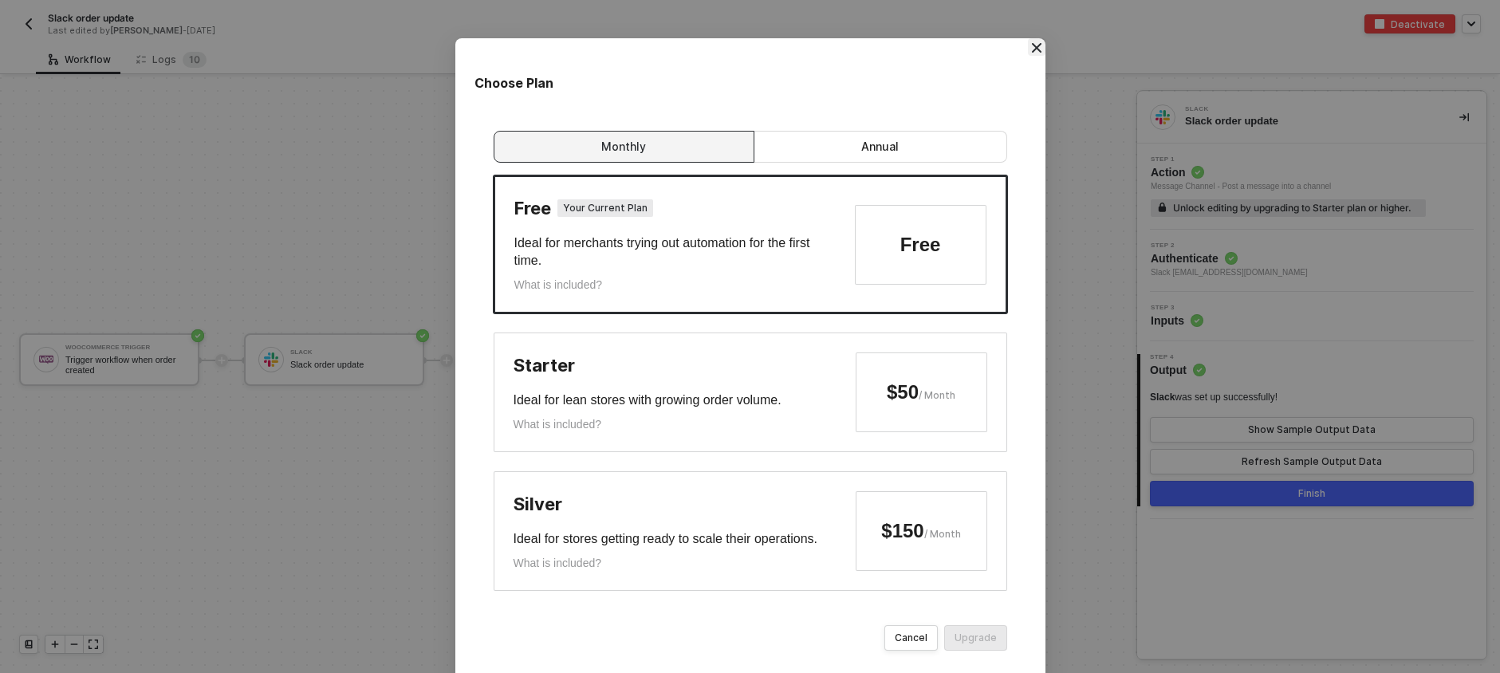  Describe the element at coordinates (675, 208) in the screenshot. I see `div: free` at that location.